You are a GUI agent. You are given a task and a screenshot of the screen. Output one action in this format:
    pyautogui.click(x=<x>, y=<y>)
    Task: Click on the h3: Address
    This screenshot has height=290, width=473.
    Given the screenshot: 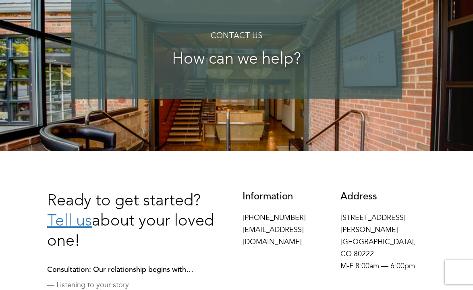 What is the action you would take?
    pyautogui.click(x=383, y=197)
    